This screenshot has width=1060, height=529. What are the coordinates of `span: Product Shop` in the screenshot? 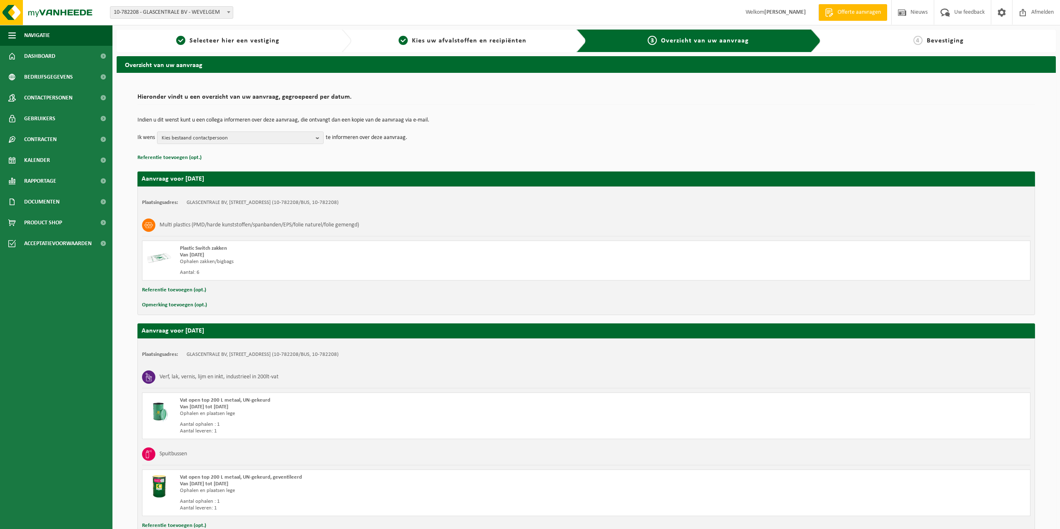 It's located at (43, 223).